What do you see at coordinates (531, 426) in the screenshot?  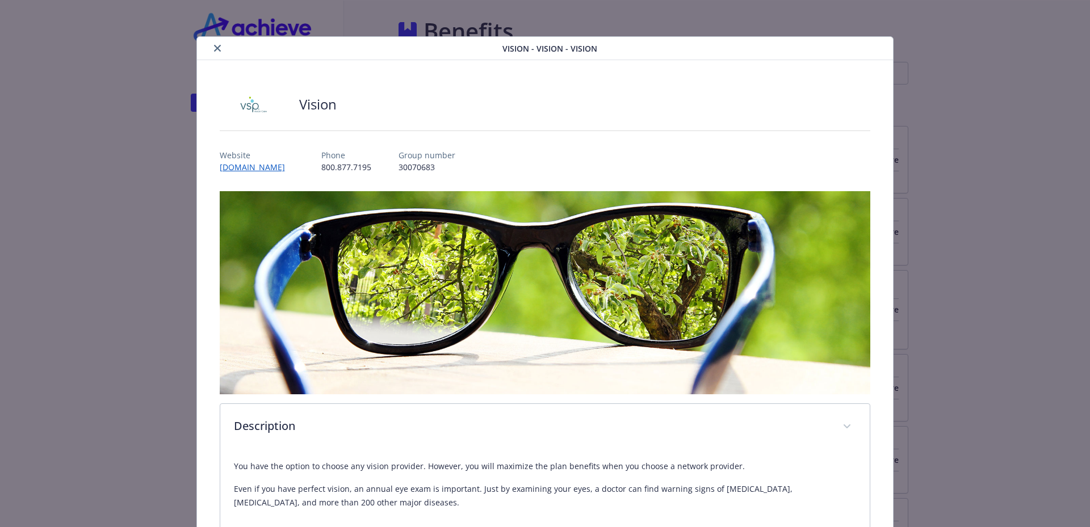 I see `p: Description` at bounding box center [531, 426].